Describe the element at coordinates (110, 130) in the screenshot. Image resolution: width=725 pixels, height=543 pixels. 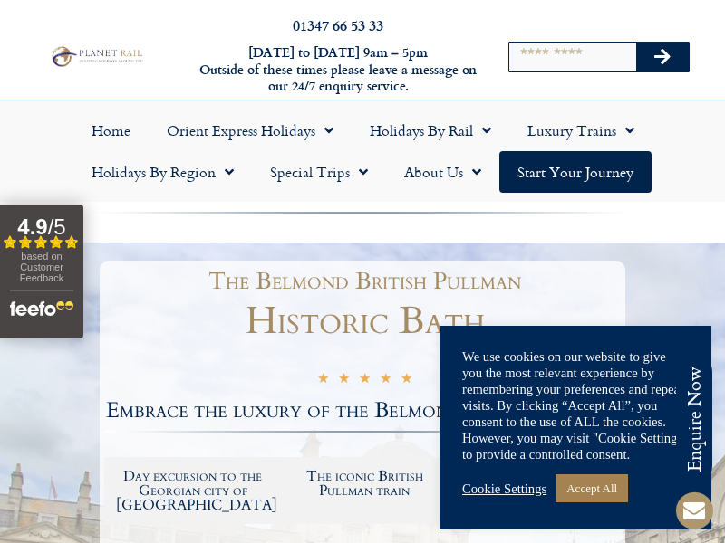
I see `a: Home` at that location.